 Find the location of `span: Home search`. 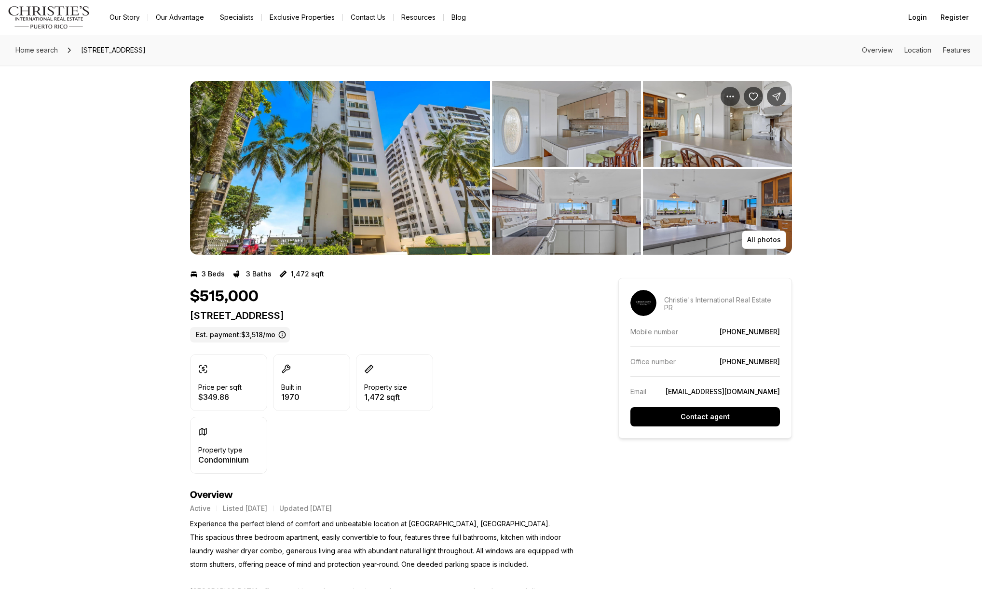

span: Home search is located at coordinates (37, 50).